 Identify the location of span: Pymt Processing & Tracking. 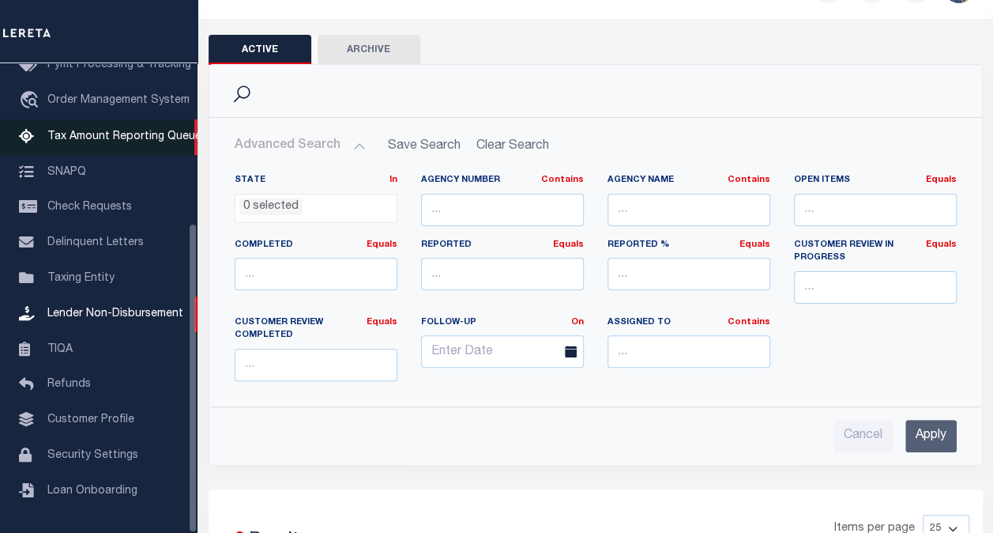
(119, 65).